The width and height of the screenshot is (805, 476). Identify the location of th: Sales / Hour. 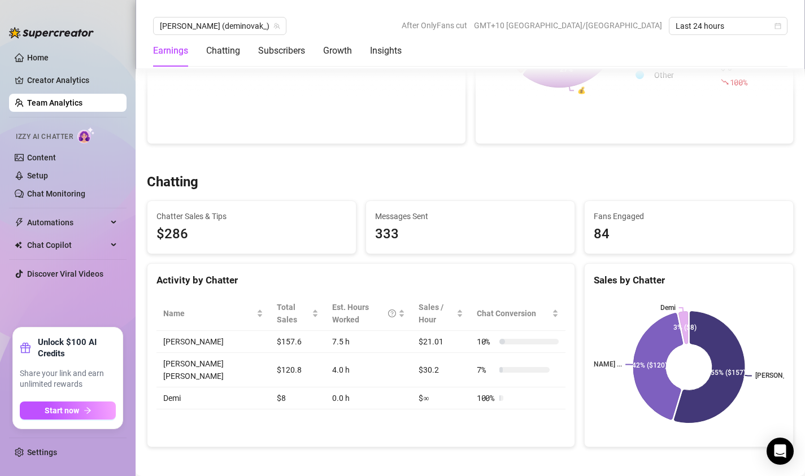
(440, 313).